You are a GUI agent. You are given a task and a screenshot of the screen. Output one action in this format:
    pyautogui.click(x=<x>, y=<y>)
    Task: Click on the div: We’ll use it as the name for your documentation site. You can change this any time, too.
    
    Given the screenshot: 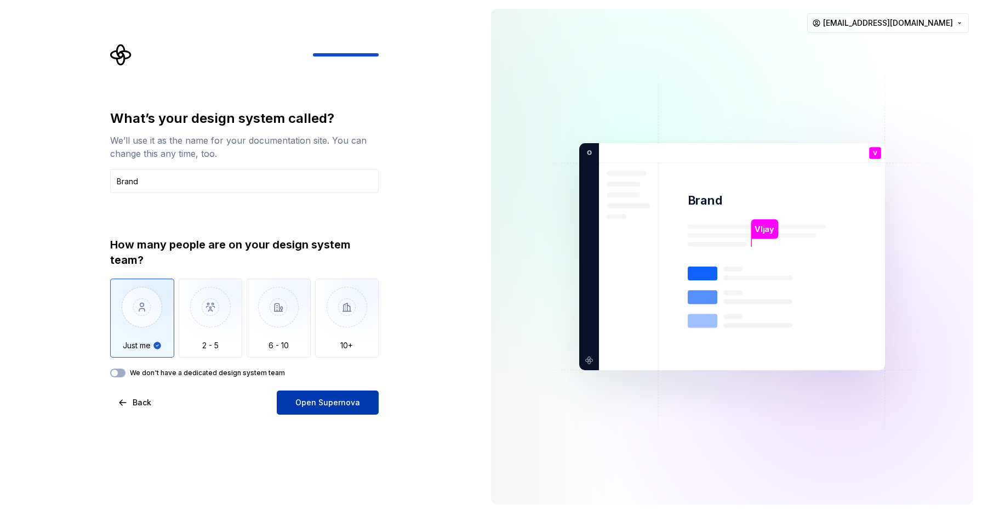 What is the action you would take?
    pyautogui.click(x=244, y=147)
    